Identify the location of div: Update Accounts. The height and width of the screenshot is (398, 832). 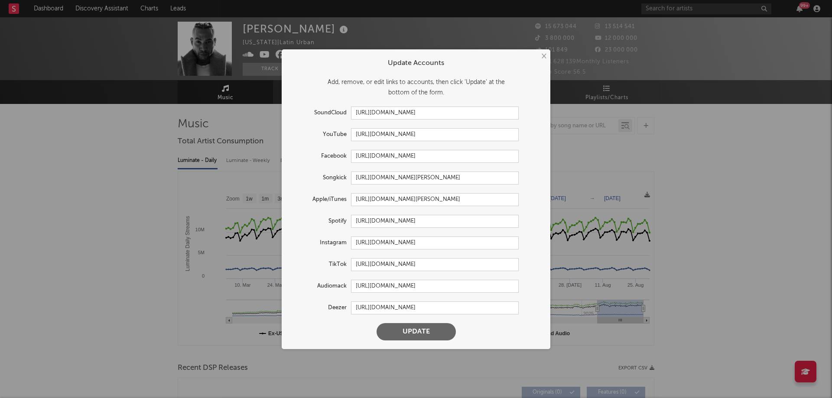
(416, 63).